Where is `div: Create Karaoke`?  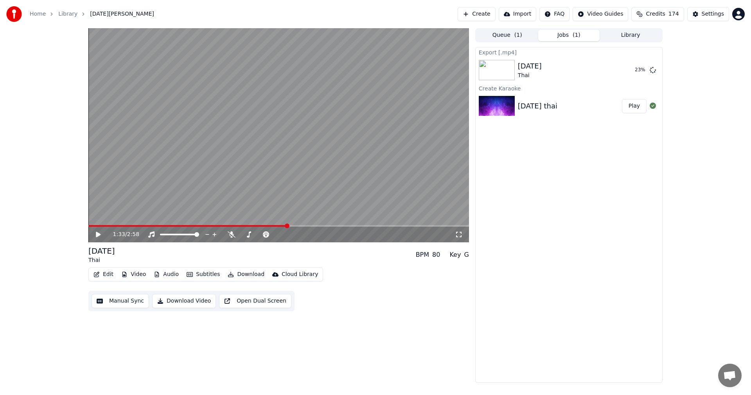
div: Create Karaoke is located at coordinates (569, 88).